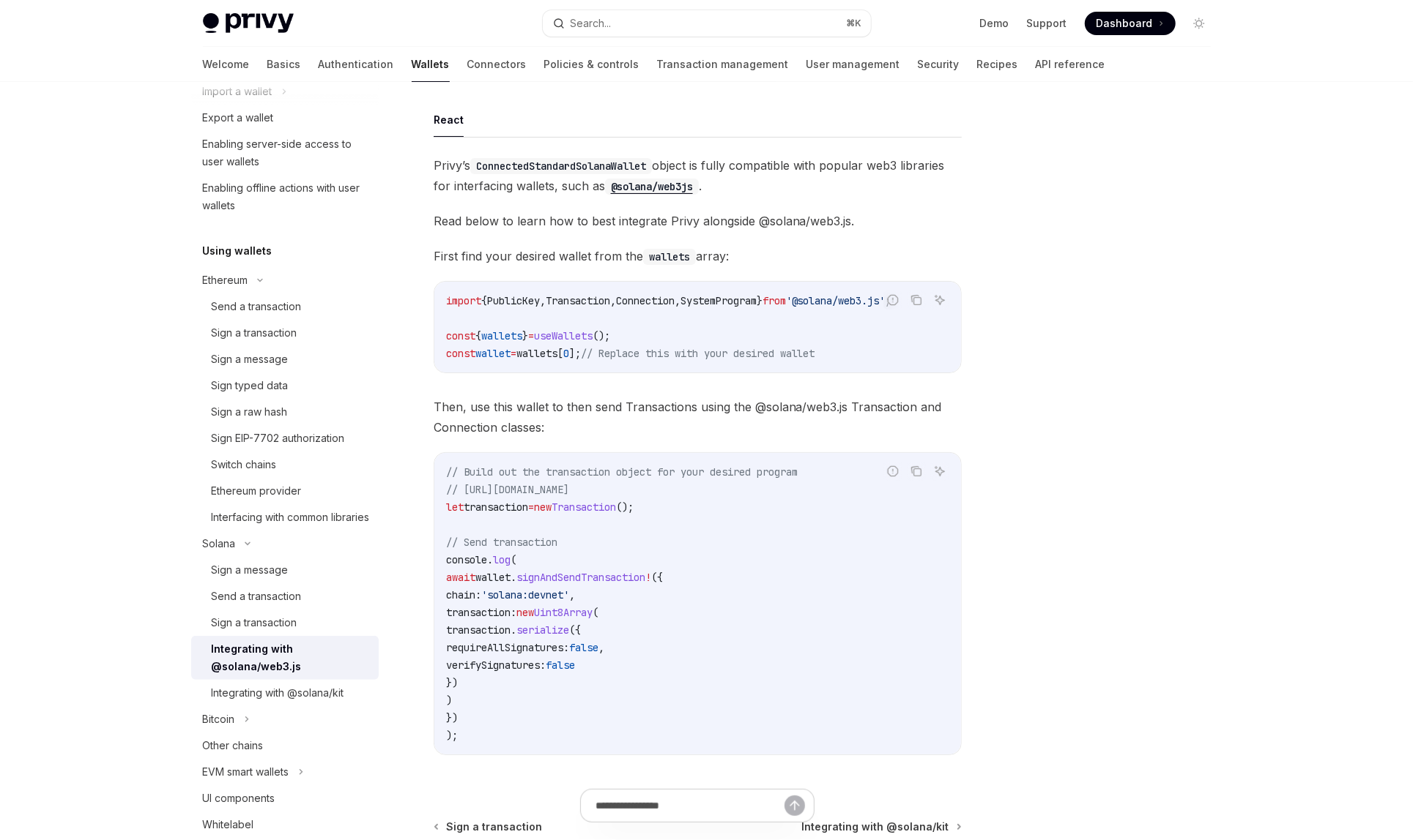 The image size is (1413, 840). Describe the element at coordinates (463, 301) in the screenshot. I see `span: import` at that location.